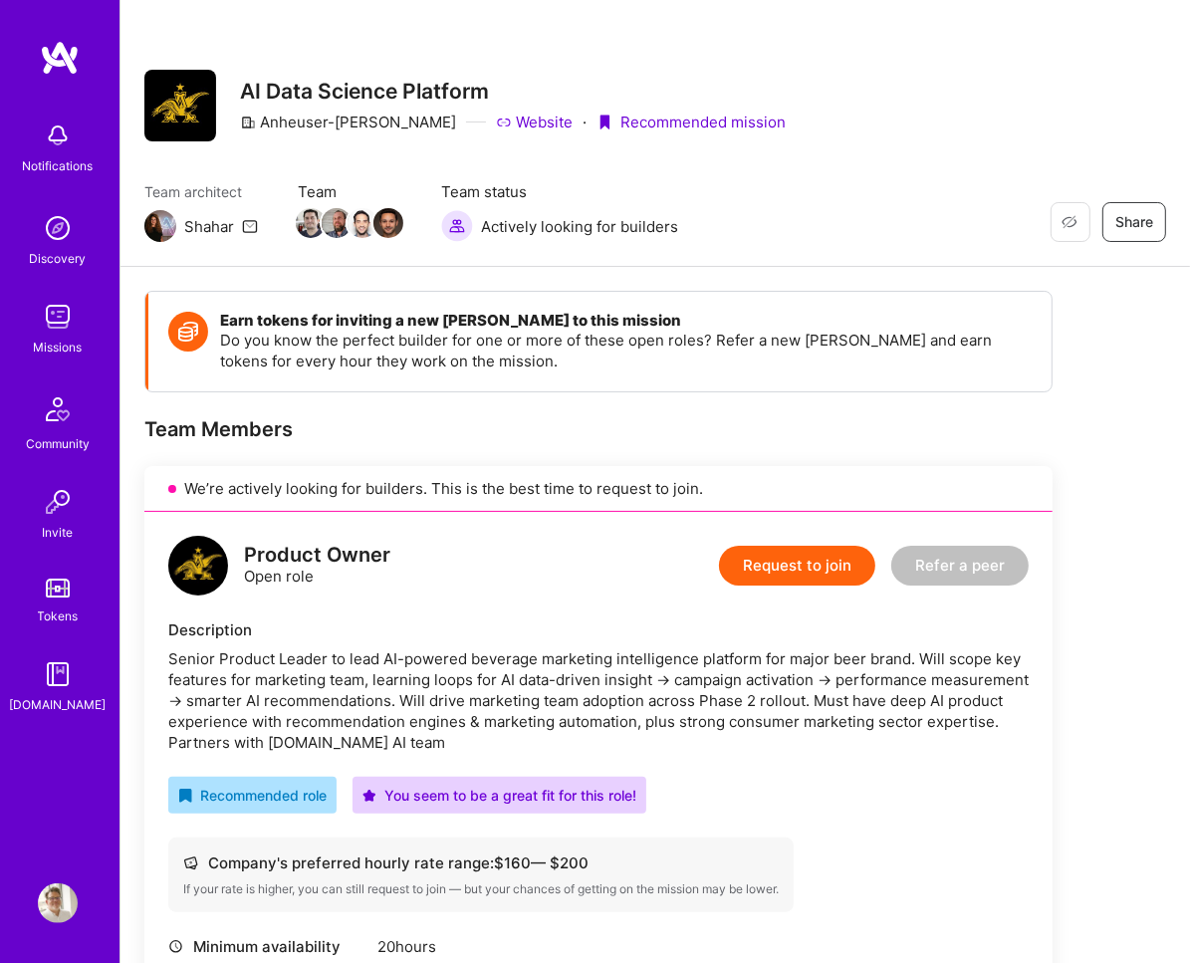 The height and width of the screenshot is (963, 1190). What do you see at coordinates (250, 226) in the screenshot?
I see `i: icon Mail` at bounding box center [250, 226].